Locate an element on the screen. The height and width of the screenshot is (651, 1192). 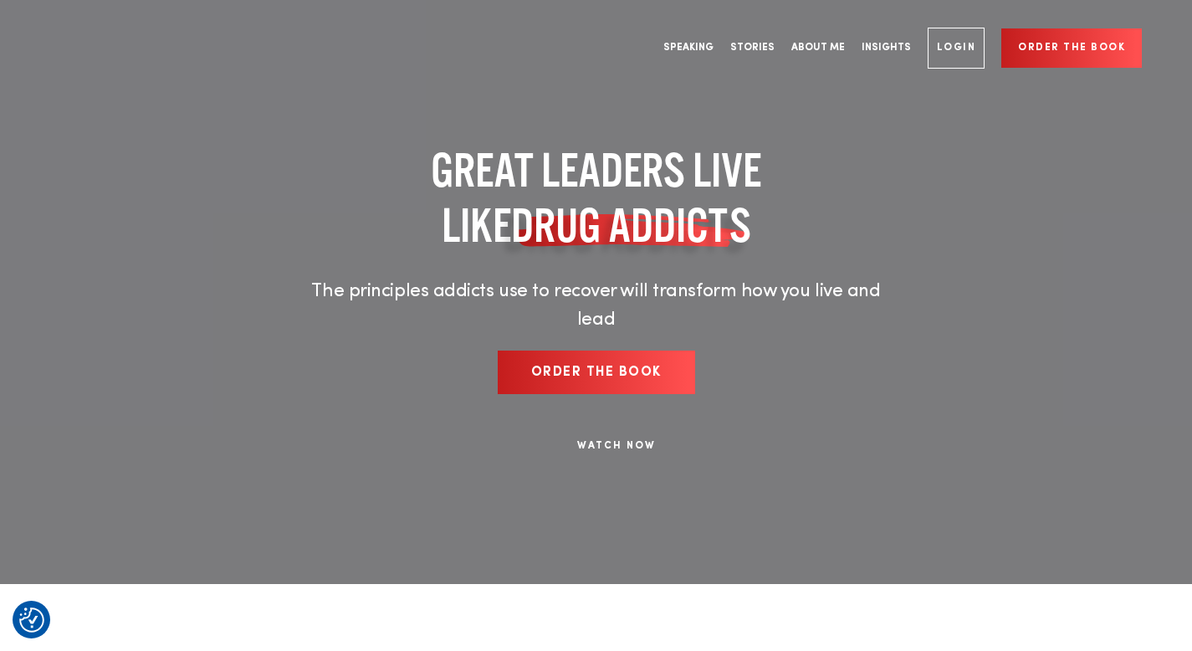
div: Thrive in Work and Life is located at coordinates (939, 617).